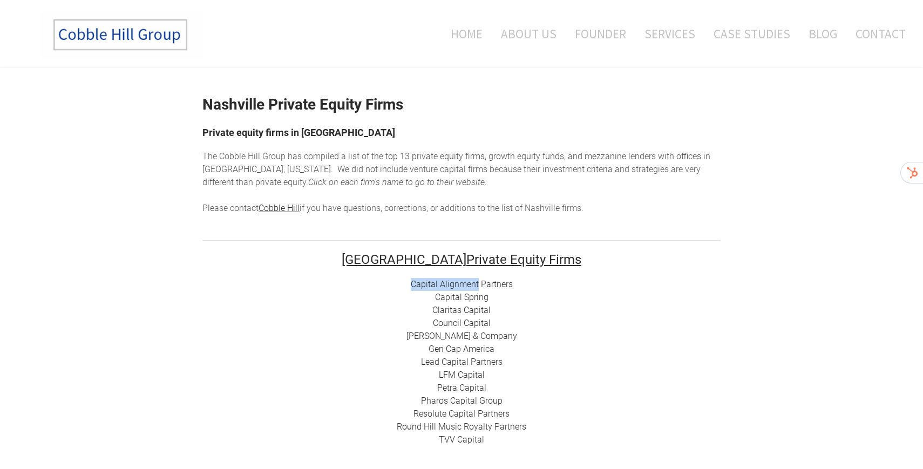  I want to click on div: he top 13 private equity firms, growth equity funds, and mezzanine lenders with offices in [GEOGR..., so click(461, 182).